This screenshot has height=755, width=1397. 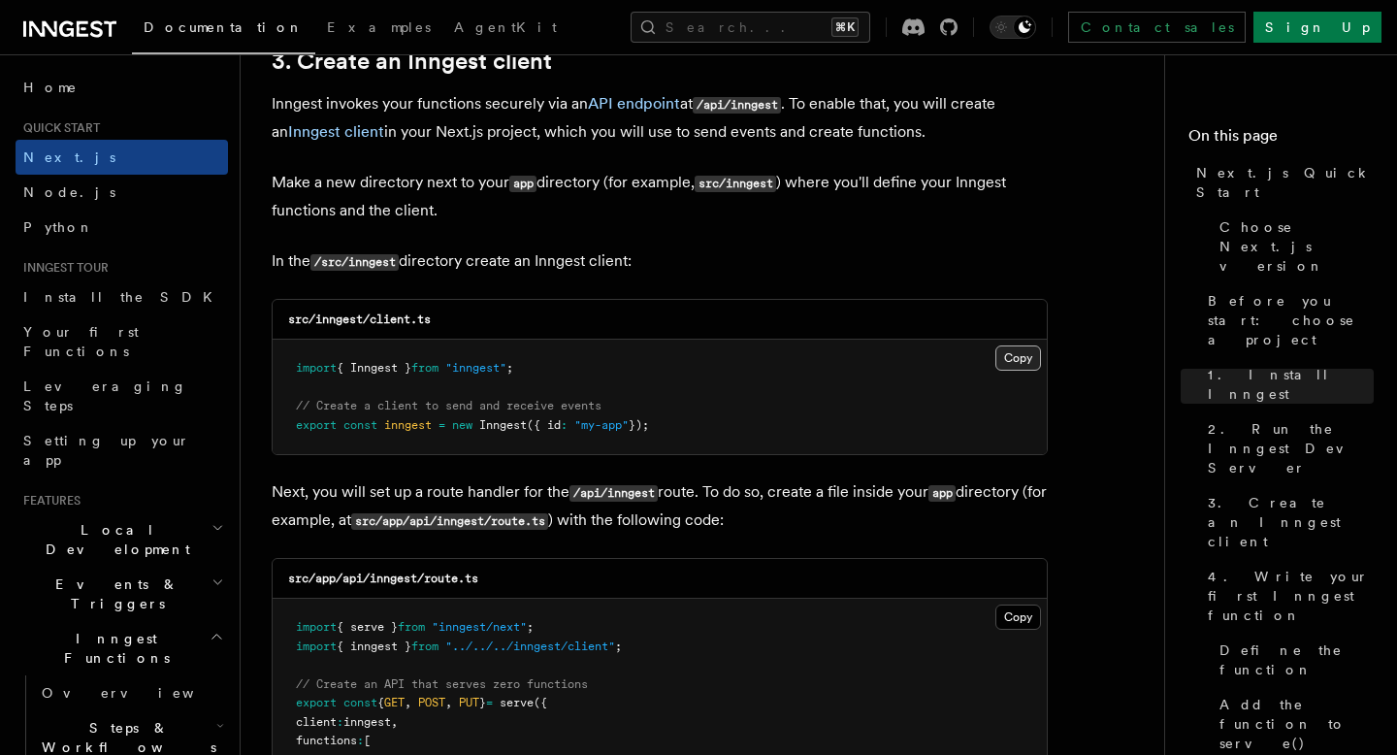 I want to click on a: Node.js, so click(x=121, y=192).